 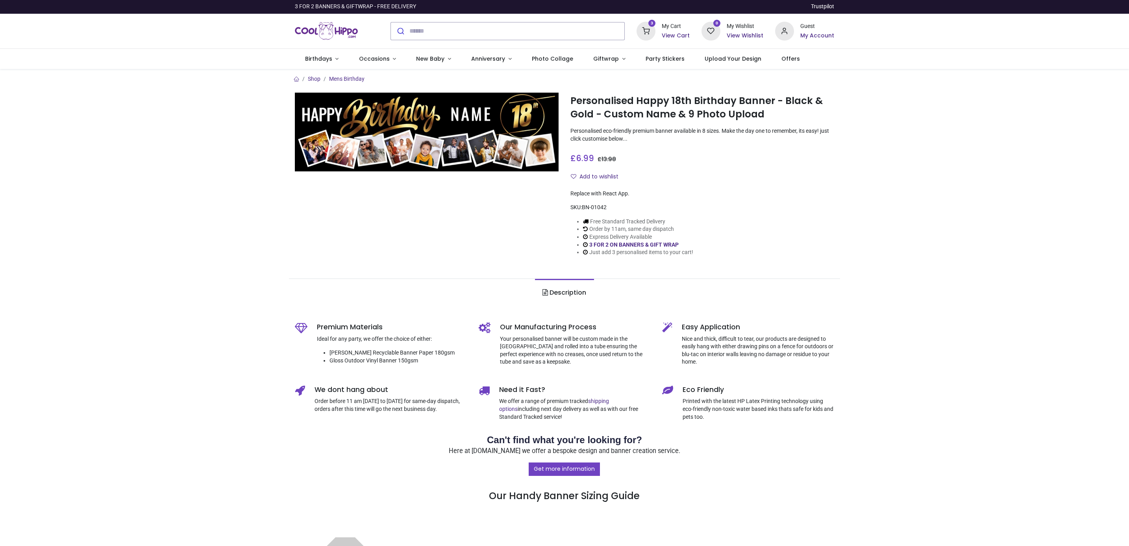 I want to click on button: Add to wishlistAdd to wishlist, so click(x=598, y=177).